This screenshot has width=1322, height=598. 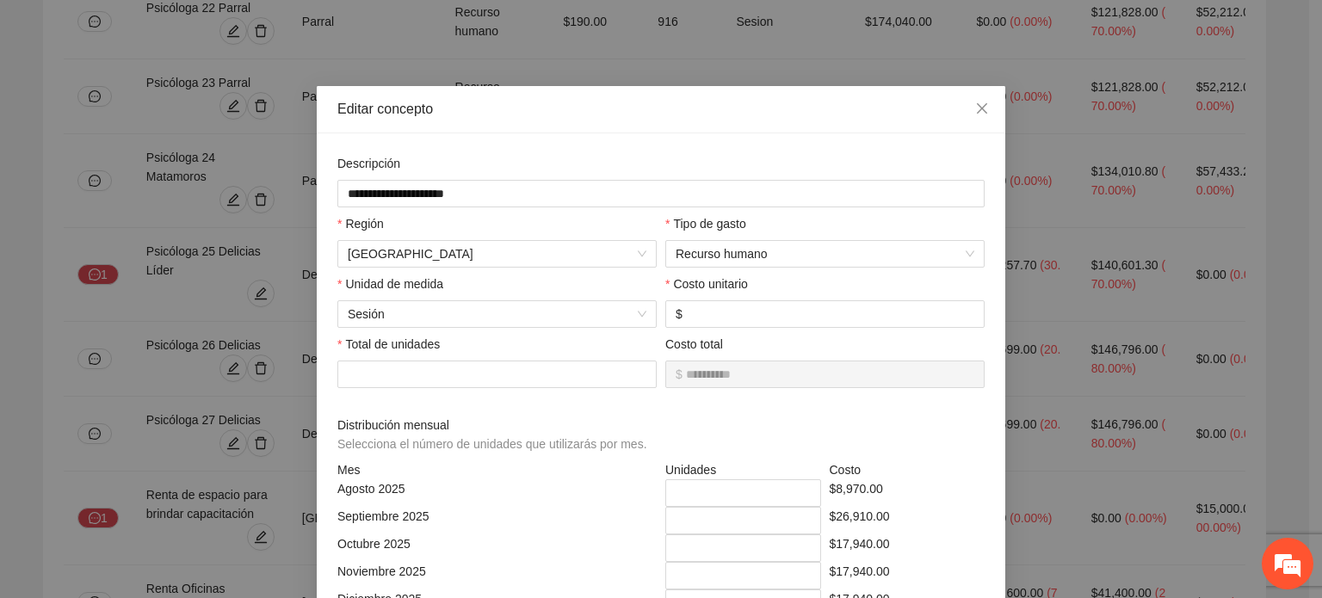 What do you see at coordinates (706, 224) in the screenshot?
I see `label: Tipo de gasto` at bounding box center [706, 224].